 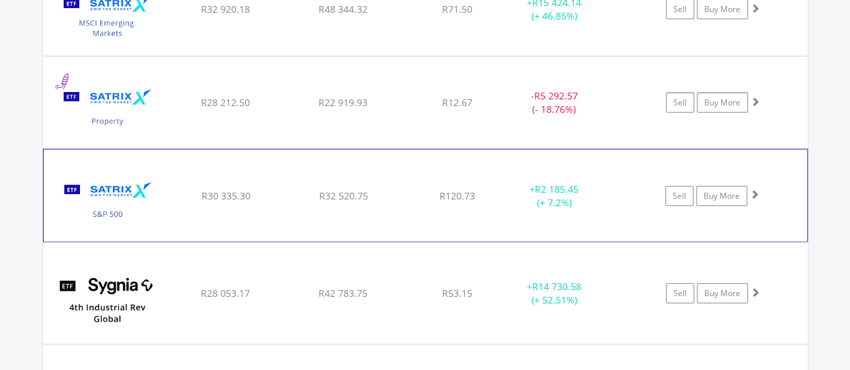 What do you see at coordinates (343, 293) in the screenshot?
I see `span: R42 783.75` at bounding box center [343, 293].